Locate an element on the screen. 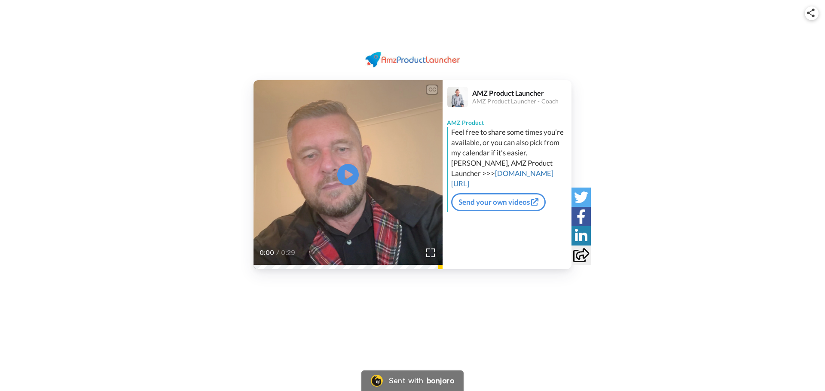 The width and height of the screenshot is (825, 391). img: Profile Image is located at coordinates (458, 97).